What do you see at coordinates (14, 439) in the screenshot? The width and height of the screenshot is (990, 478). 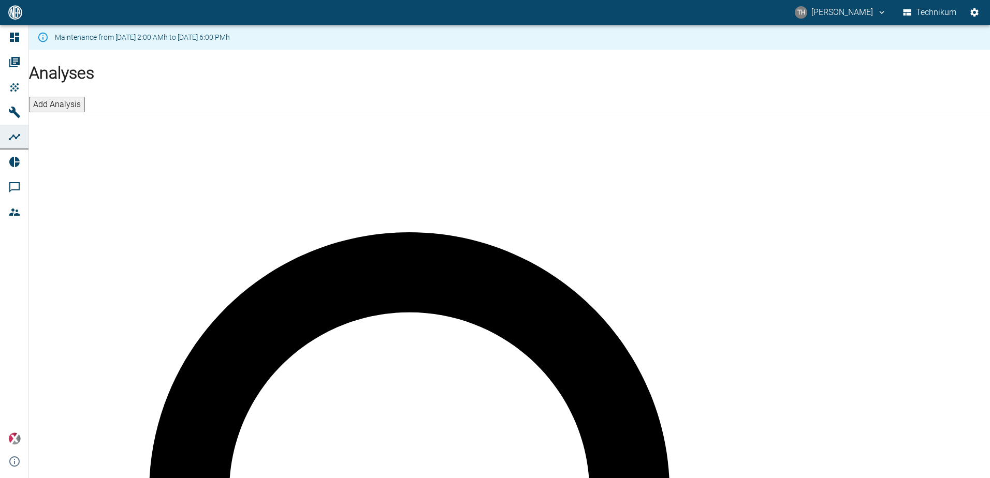 I see `img: Xplore Logo` at bounding box center [14, 439].